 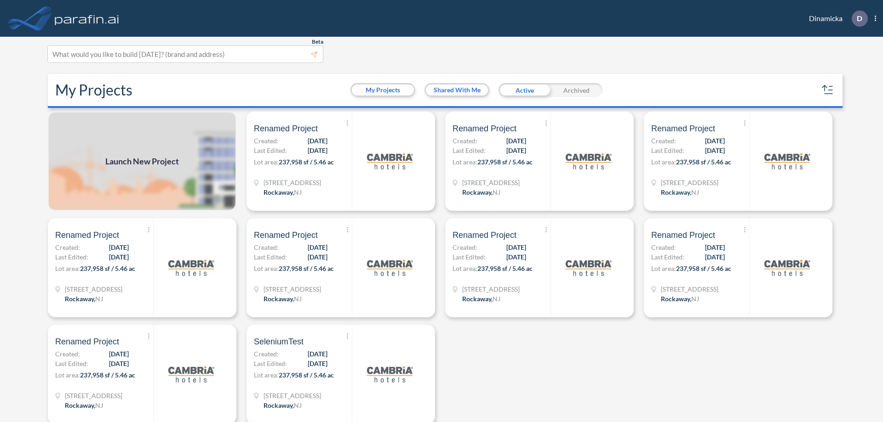 What do you see at coordinates (859, 18) in the screenshot?
I see `p: D` at bounding box center [859, 18].